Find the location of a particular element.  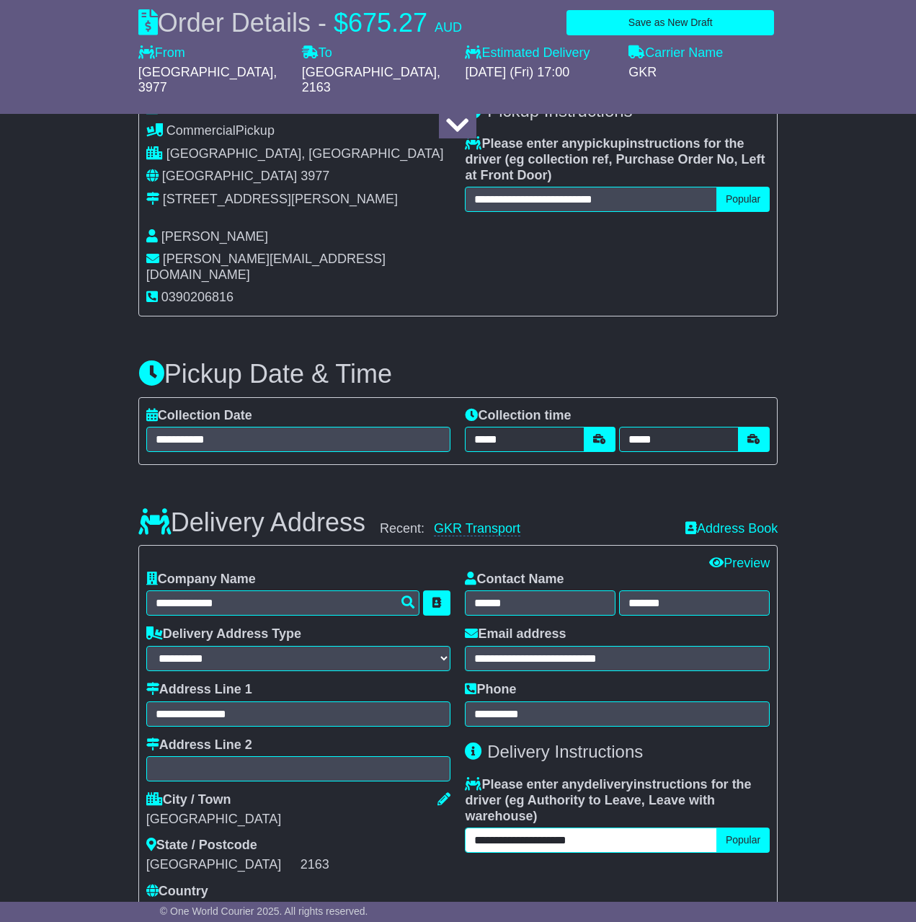

label: Address Line 1 is located at coordinates (199, 690).